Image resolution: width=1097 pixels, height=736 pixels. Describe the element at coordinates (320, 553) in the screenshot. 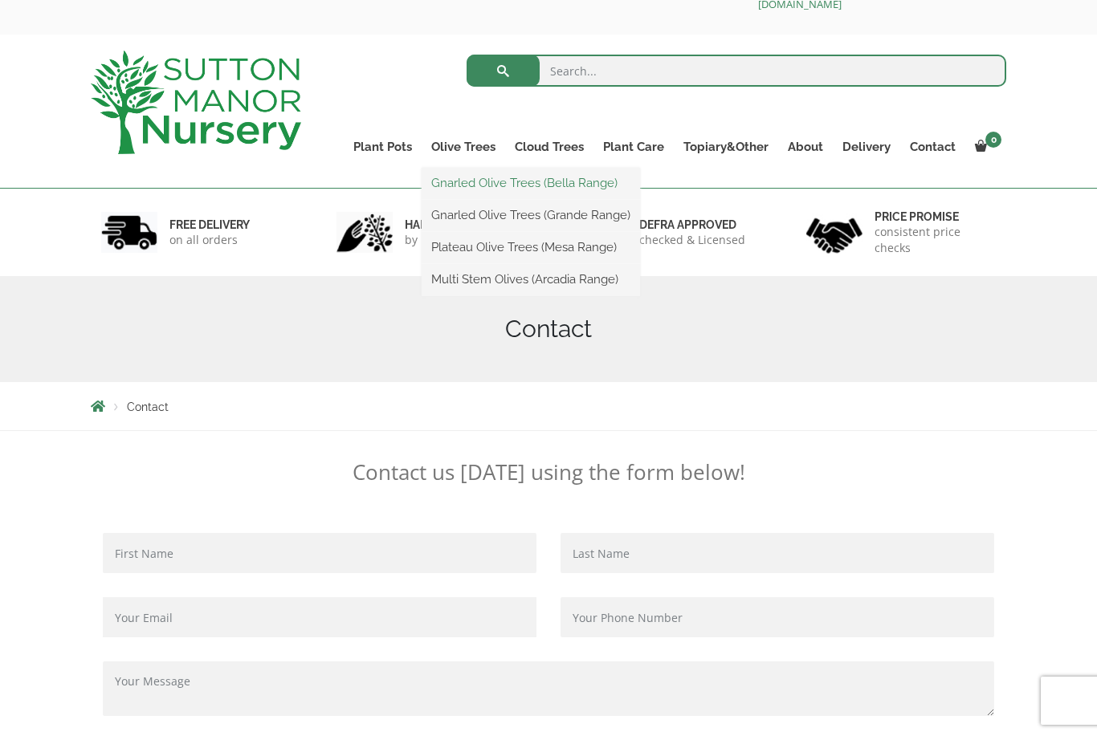

I see `input: First Name` at that location.